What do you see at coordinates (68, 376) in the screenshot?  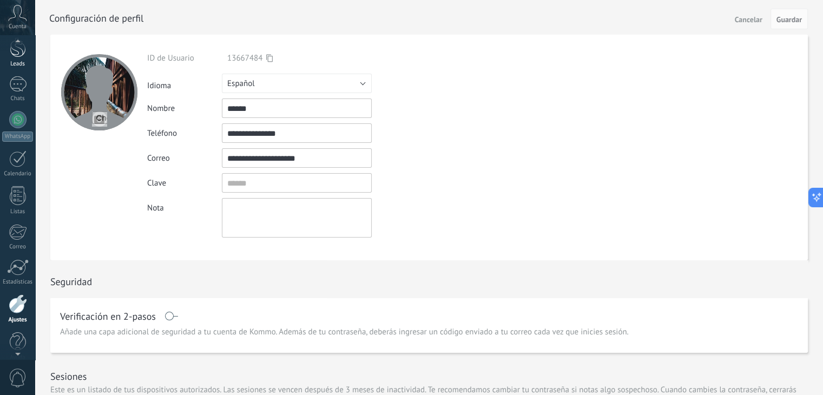 I see `h1: Sesiones` at bounding box center [68, 376].